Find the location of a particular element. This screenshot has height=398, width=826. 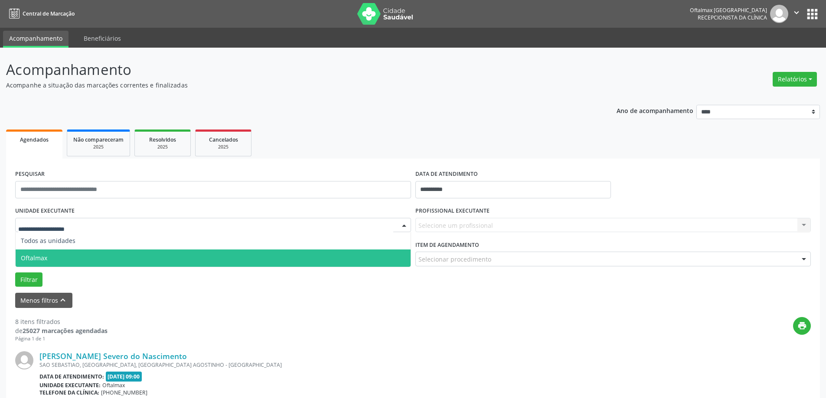

div: 8 itens filtrados is located at coordinates (61, 322).